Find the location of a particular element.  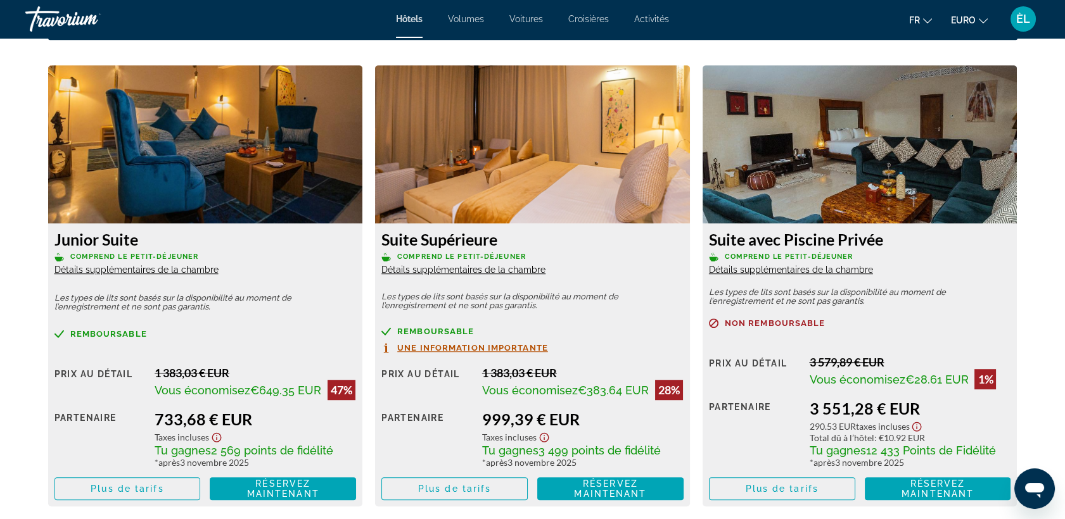

span: Fr is located at coordinates (914, 20).